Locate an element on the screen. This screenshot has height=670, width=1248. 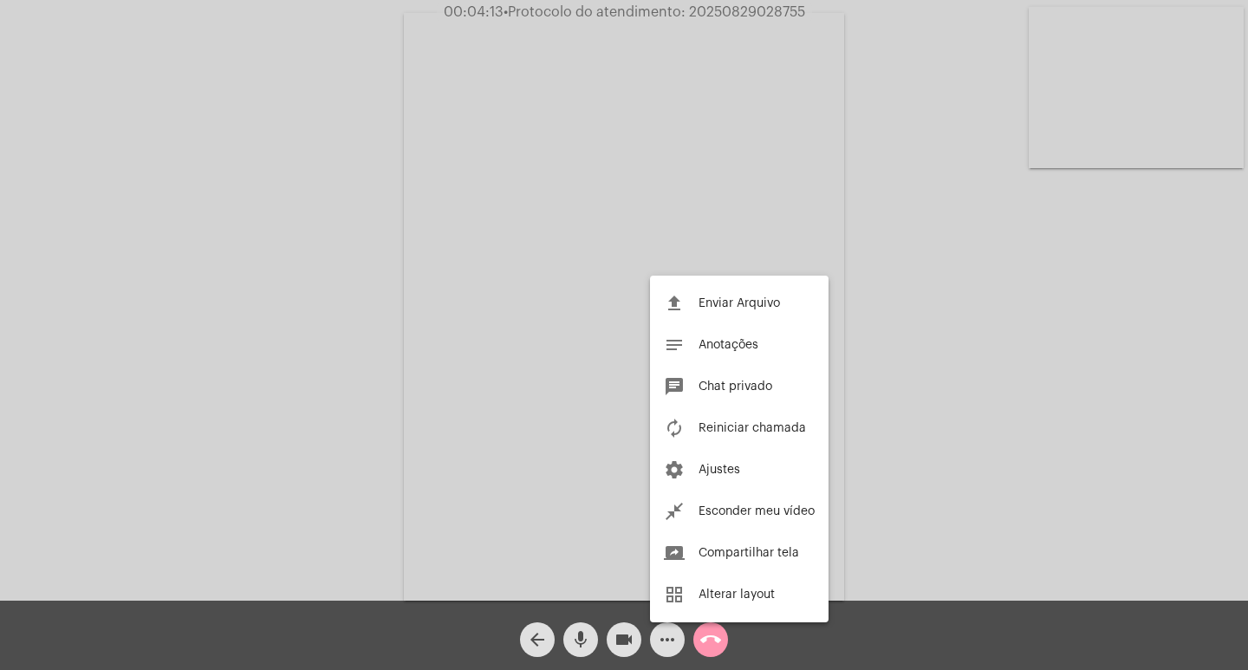
mat-icon: file_upload is located at coordinates (674, 303).